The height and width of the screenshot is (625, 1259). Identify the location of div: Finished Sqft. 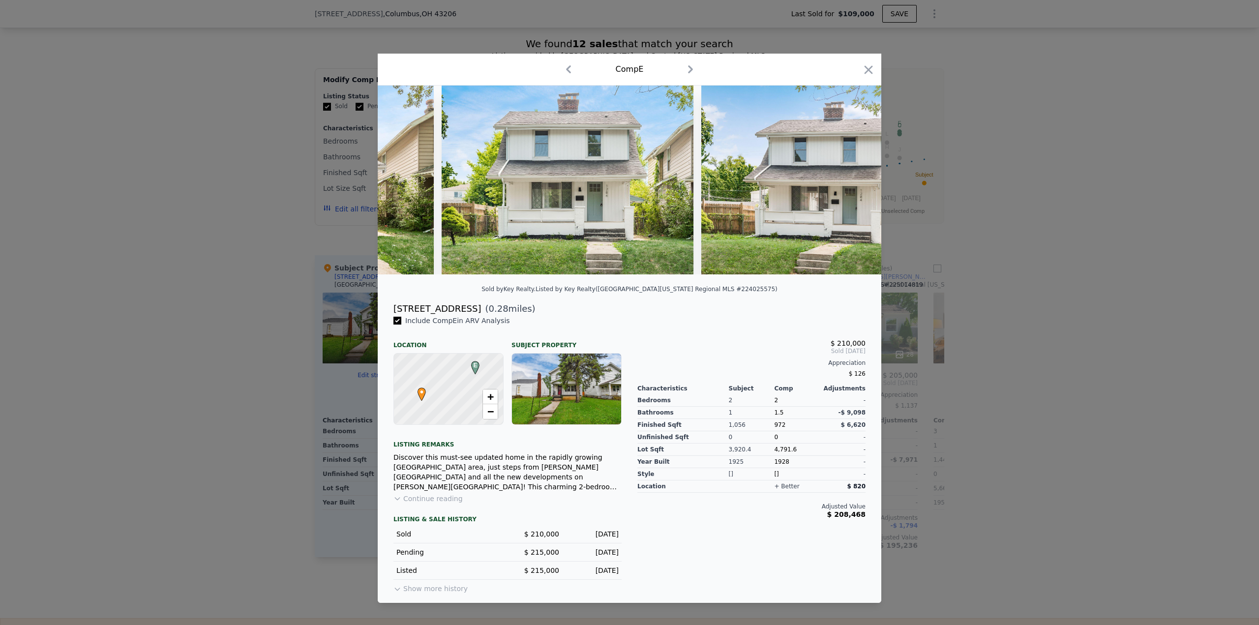
(683, 425).